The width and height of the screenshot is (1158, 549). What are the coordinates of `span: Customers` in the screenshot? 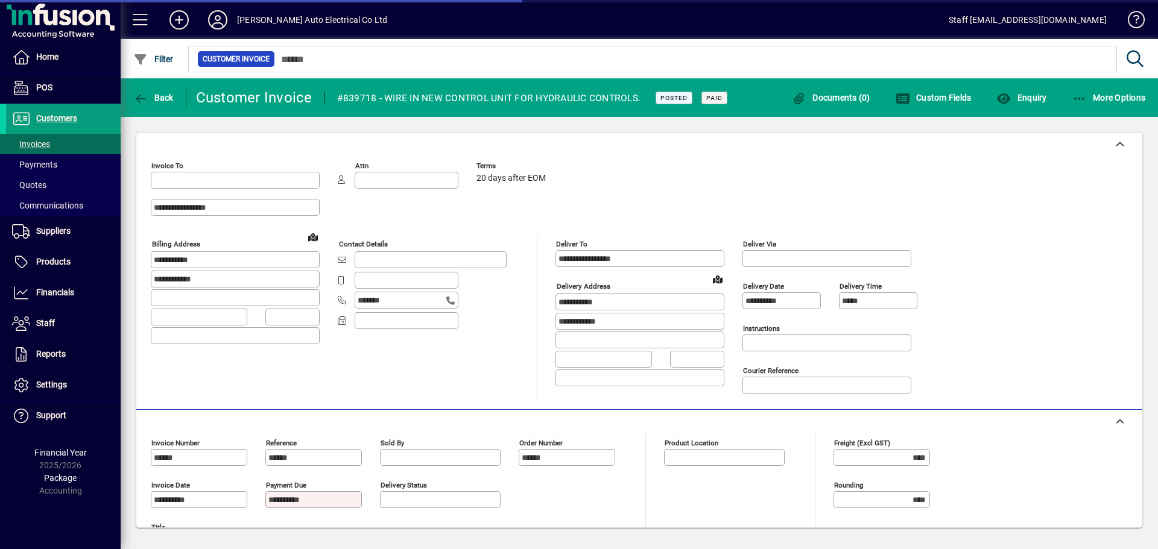 It's located at (57, 118).